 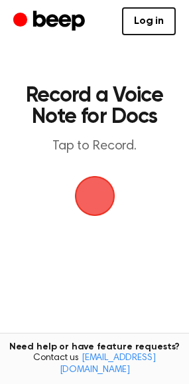 What do you see at coordinates (94, 106) in the screenshot?
I see `h1: Record a Voice Note for Docs` at bounding box center [94, 106].